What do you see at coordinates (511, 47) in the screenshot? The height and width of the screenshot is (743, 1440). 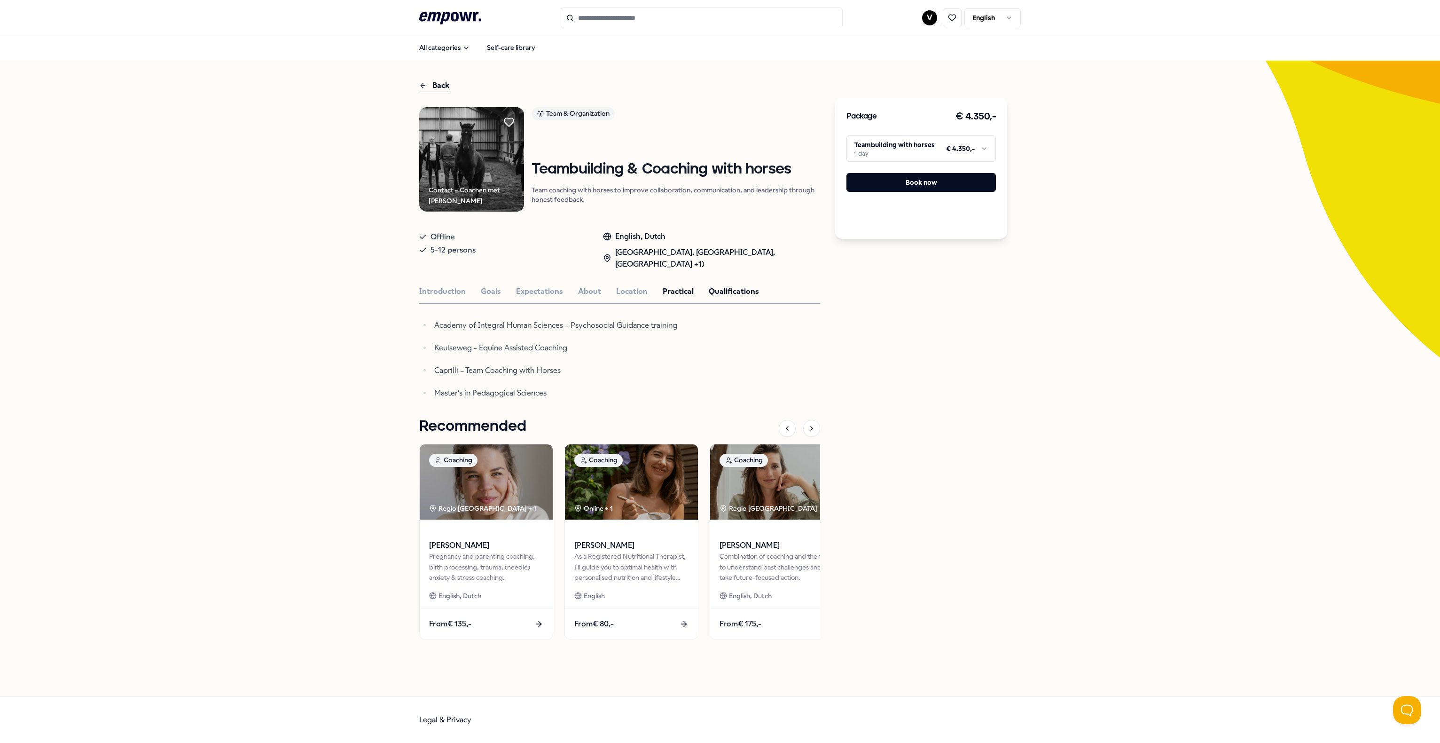 I see `a: Self-care library` at bounding box center [511, 47].